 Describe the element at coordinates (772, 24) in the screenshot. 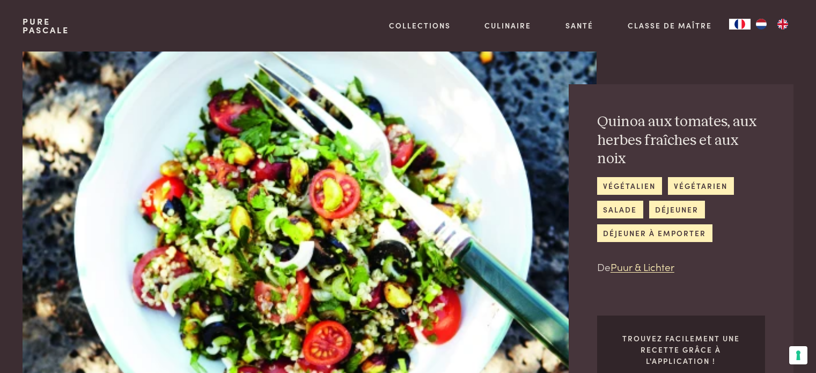

I see `ul: Language list` at that location.